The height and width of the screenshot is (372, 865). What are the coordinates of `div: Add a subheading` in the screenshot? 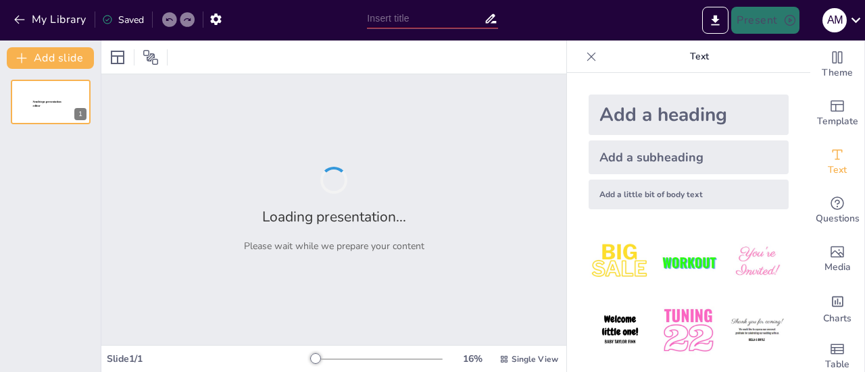 It's located at (689, 158).